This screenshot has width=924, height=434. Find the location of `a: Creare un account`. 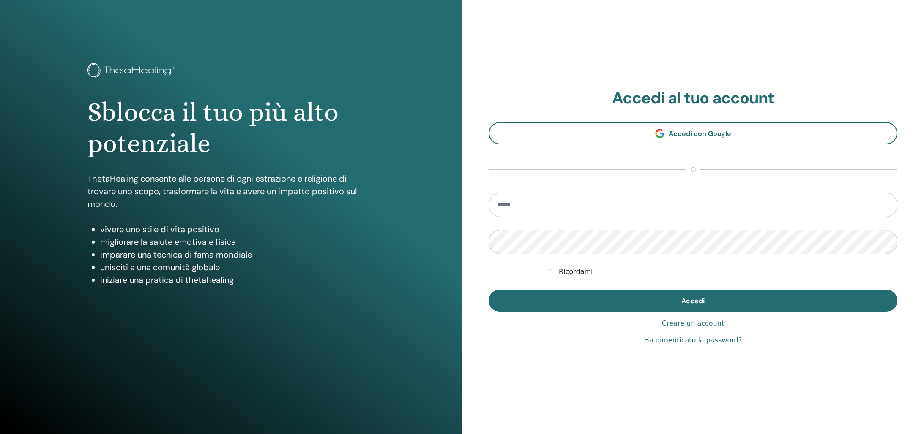

a: Creare un account is located at coordinates (693, 324).